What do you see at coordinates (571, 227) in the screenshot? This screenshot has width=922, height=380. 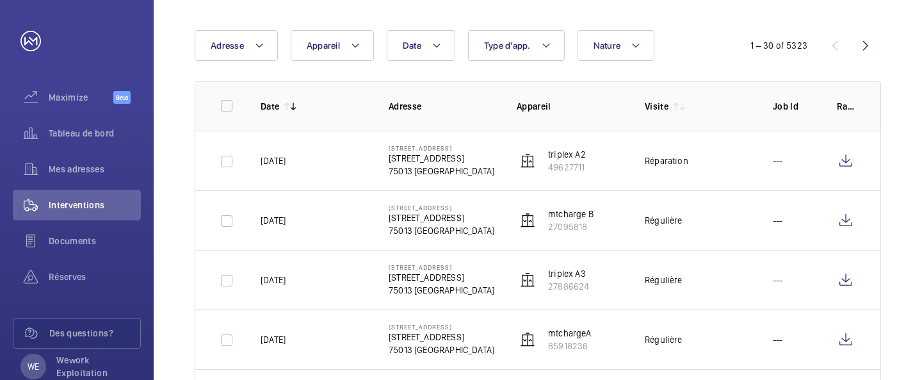 I see `p: 27095818` at bounding box center [571, 227].